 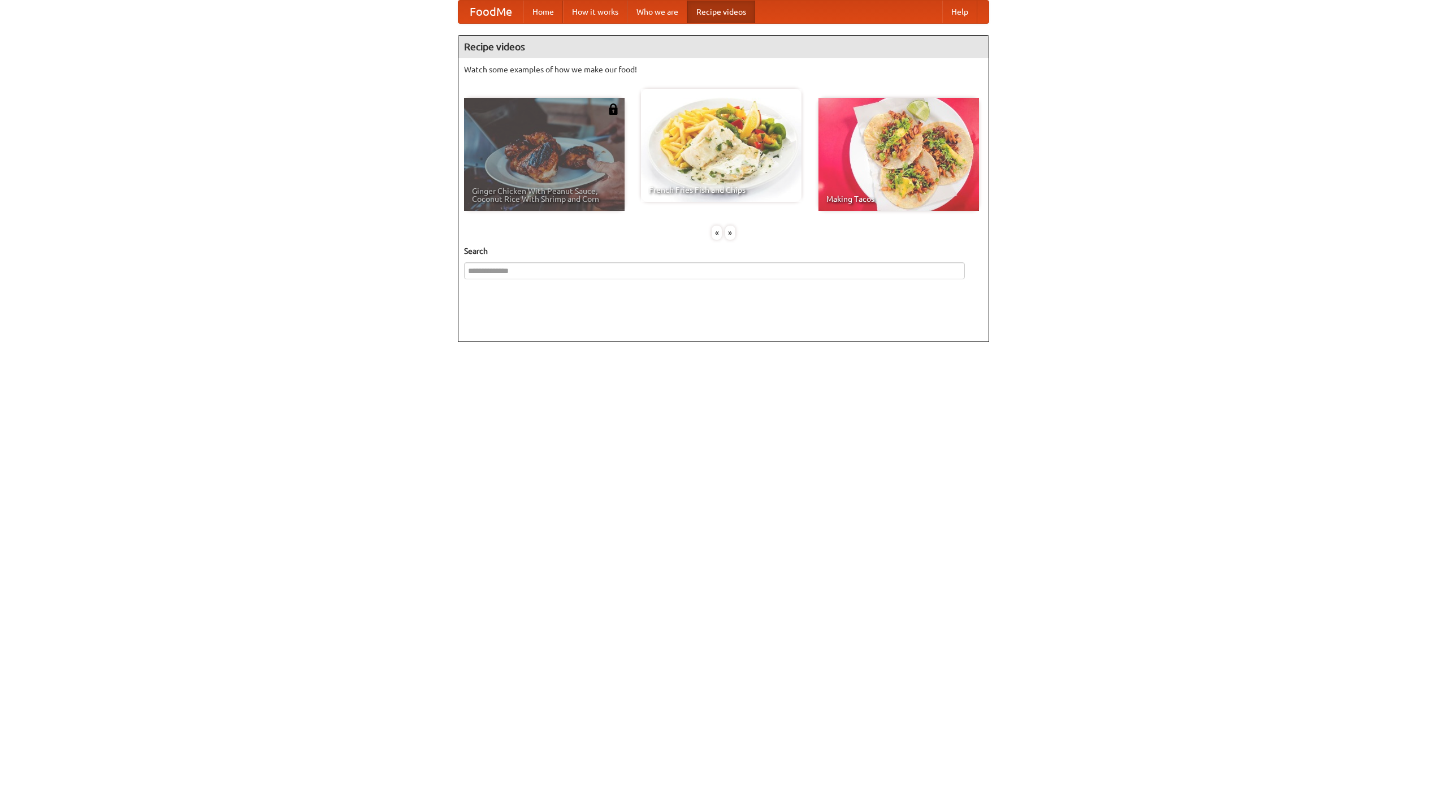 What do you see at coordinates (723, 70) in the screenshot?
I see `p: Watch some examples of how we make our food!` at bounding box center [723, 70].